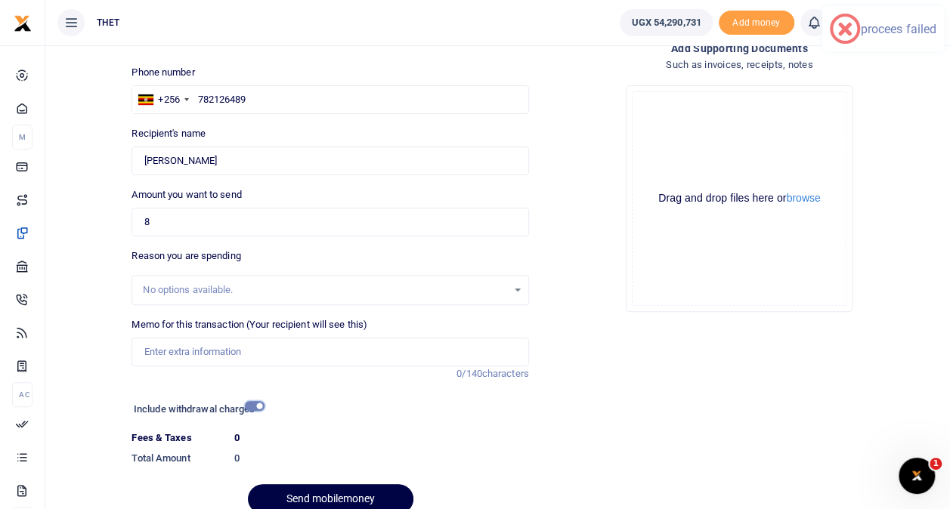  I want to click on h4: Add supporting Documents, so click(739, 48).